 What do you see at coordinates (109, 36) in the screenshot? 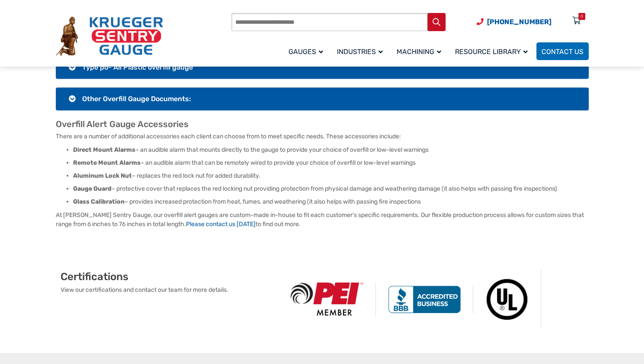
I see `img: Krueger Sentry Gauge` at bounding box center [109, 36].